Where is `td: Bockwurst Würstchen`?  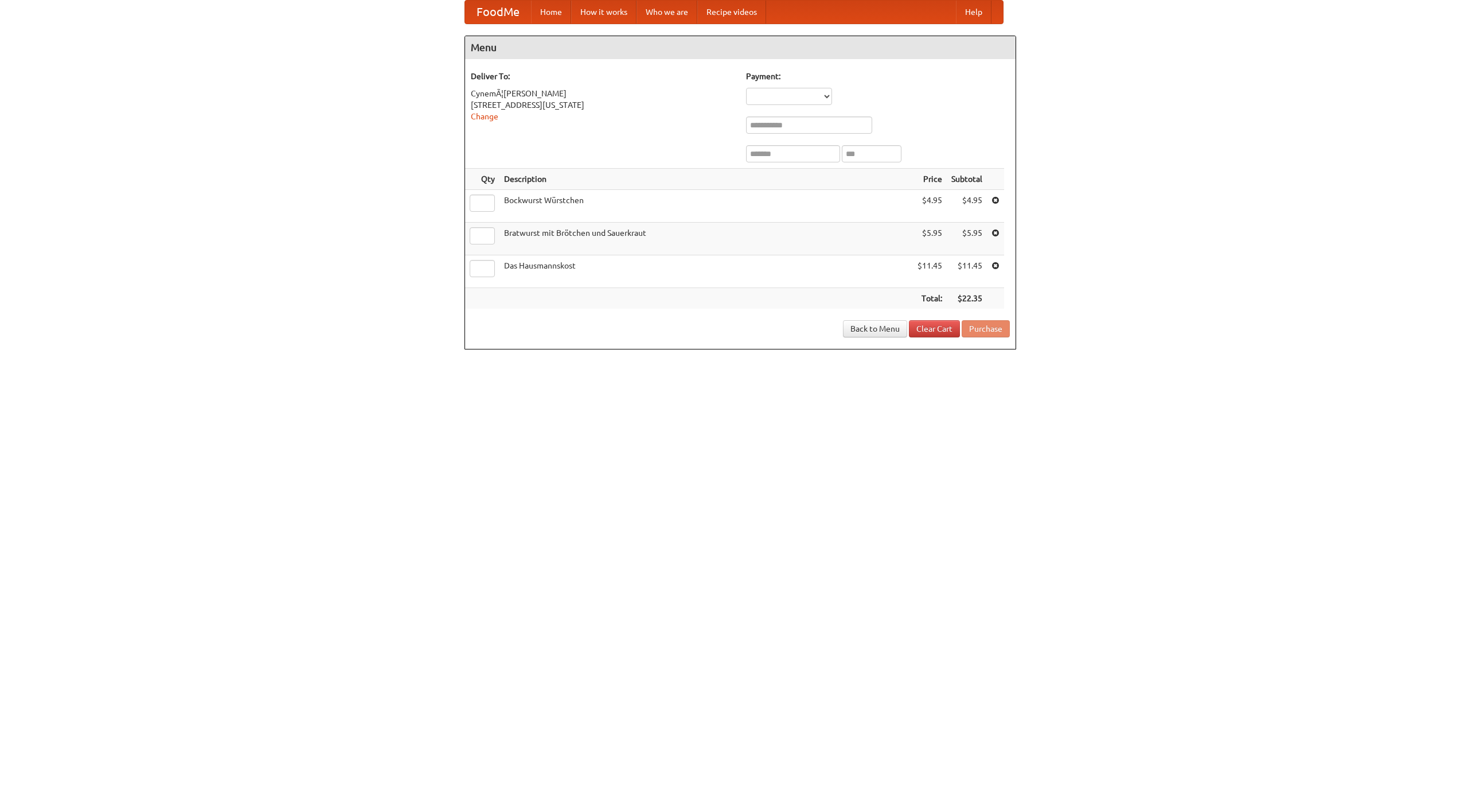 td: Bockwurst Würstchen is located at coordinates (706, 206).